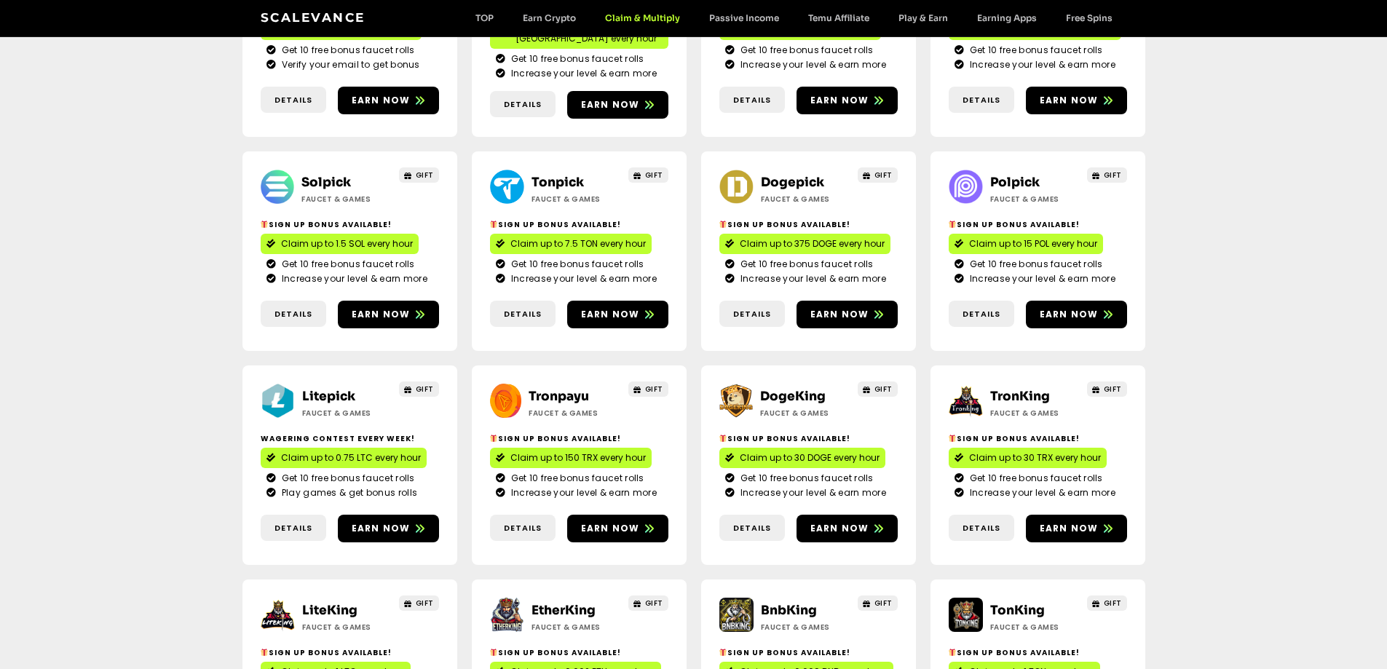 The width and height of the screenshot is (1387, 669). What do you see at coordinates (1026, 244) in the screenshot?
I see `a: Claim up to 15 POL every hour` at bounding box center [1026, 244].